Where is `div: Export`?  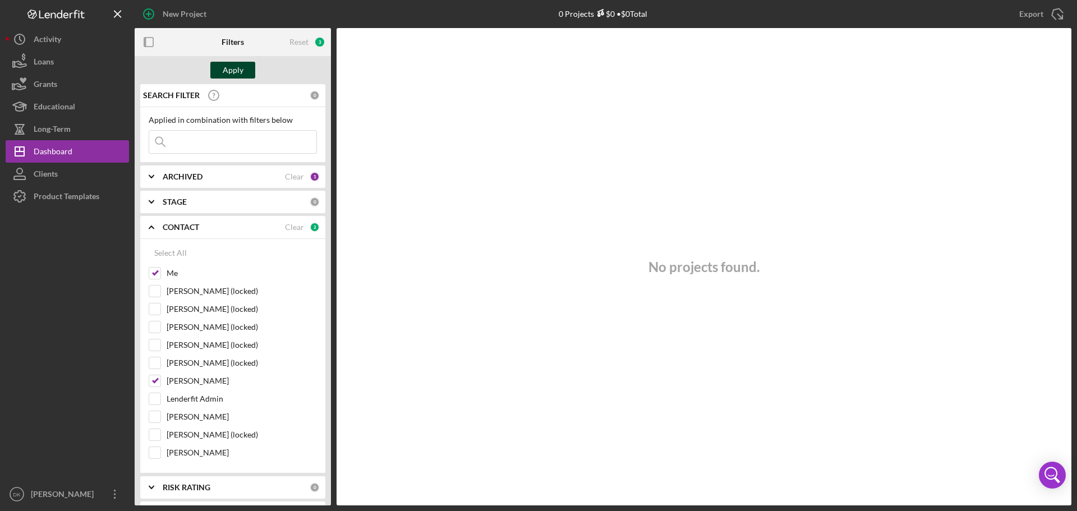 div: Export is located at coordinates (1031, 14).